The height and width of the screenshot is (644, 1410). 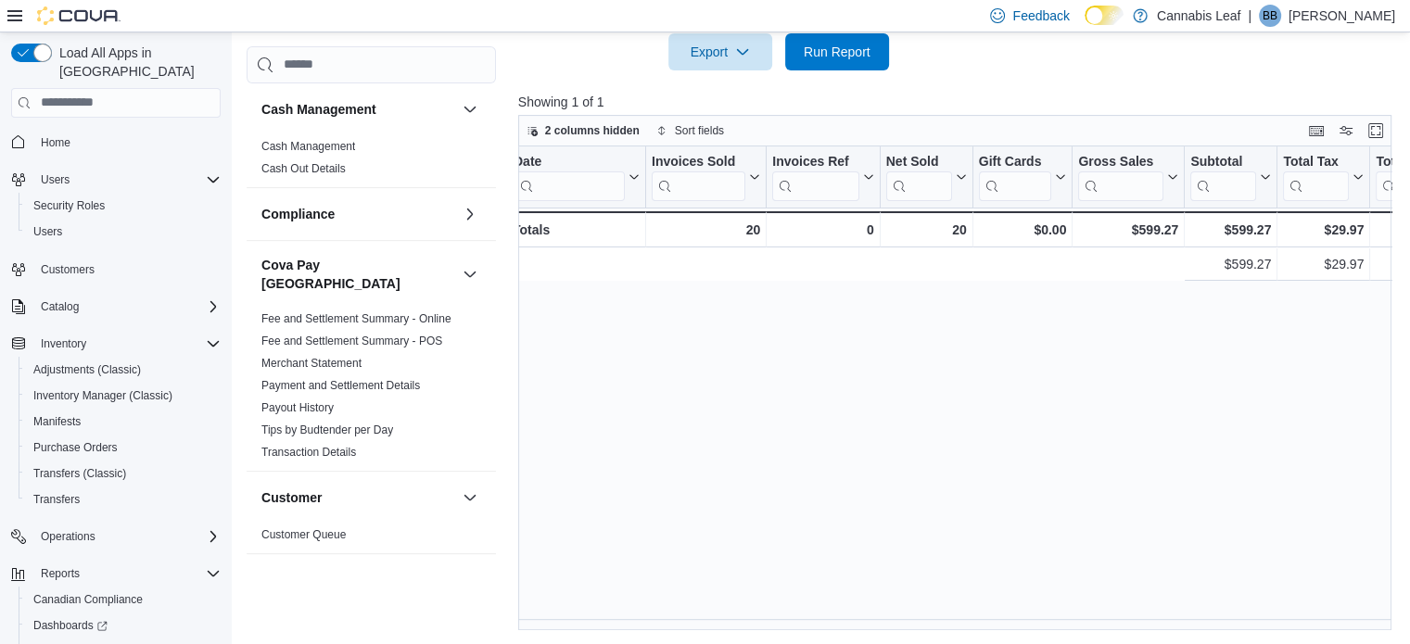 What do you see at coordinates (103, 396) in the screenshot?
I see `span: Inventory Manager (Classic)` at bounding box center [103, 396].